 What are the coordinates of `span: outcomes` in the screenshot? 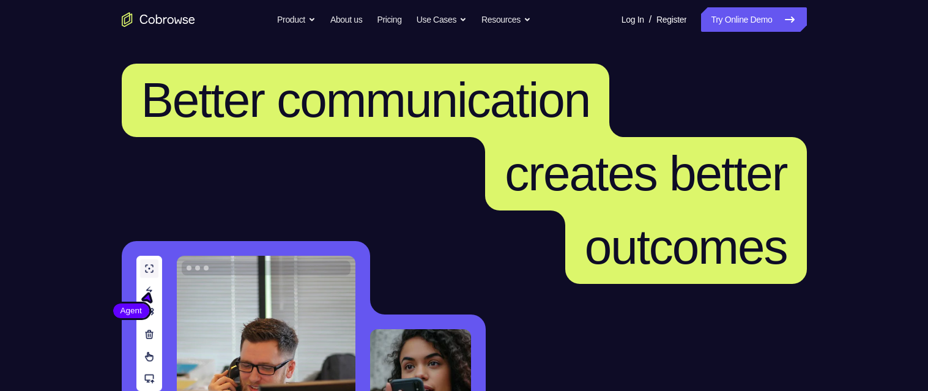 It's located at (686, 247).